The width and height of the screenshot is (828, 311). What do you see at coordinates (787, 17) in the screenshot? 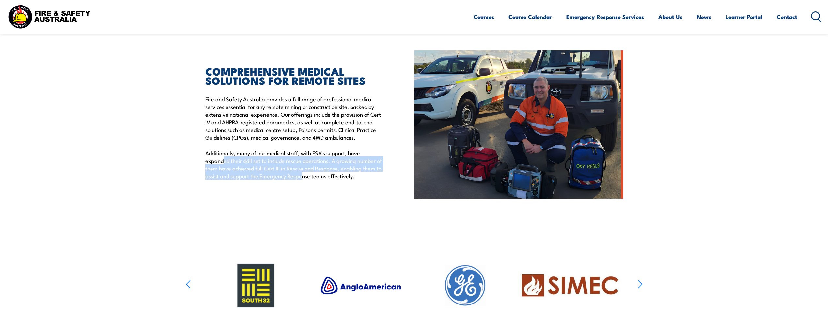
I see `a: Contact` at bounding box center [787, 17].